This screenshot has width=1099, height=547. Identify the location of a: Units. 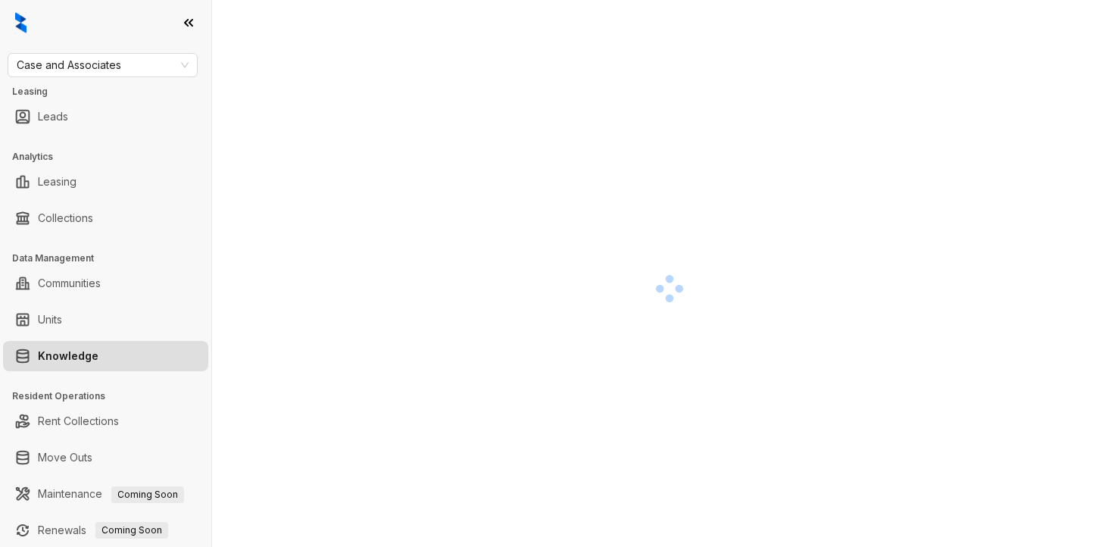
(50, 320).